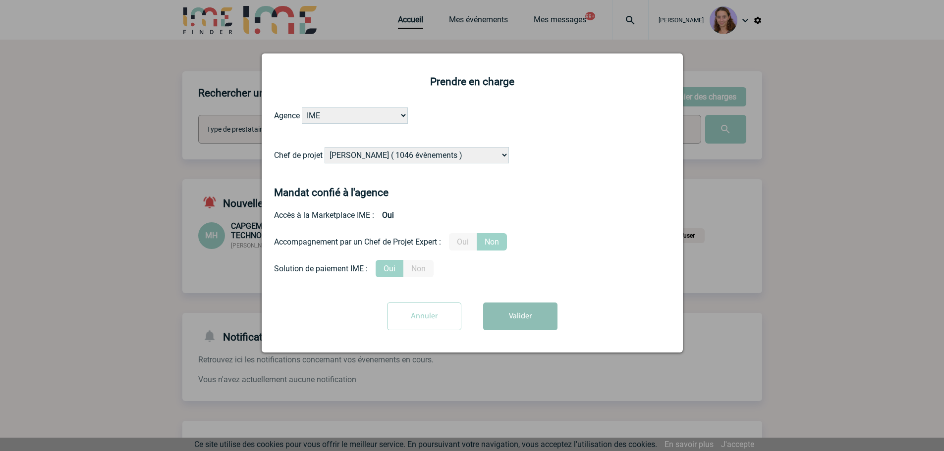  What do you see at coordinates (388, 215) in the screenshot?
I see `b: Oui` at bounding box center [388, 215].